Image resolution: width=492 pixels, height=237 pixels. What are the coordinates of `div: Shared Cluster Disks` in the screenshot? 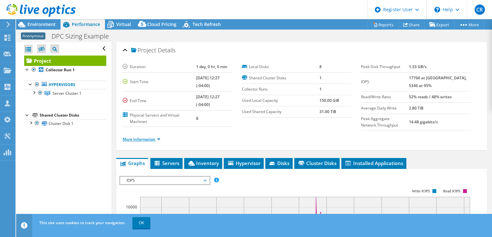 It's located at (73, 115).